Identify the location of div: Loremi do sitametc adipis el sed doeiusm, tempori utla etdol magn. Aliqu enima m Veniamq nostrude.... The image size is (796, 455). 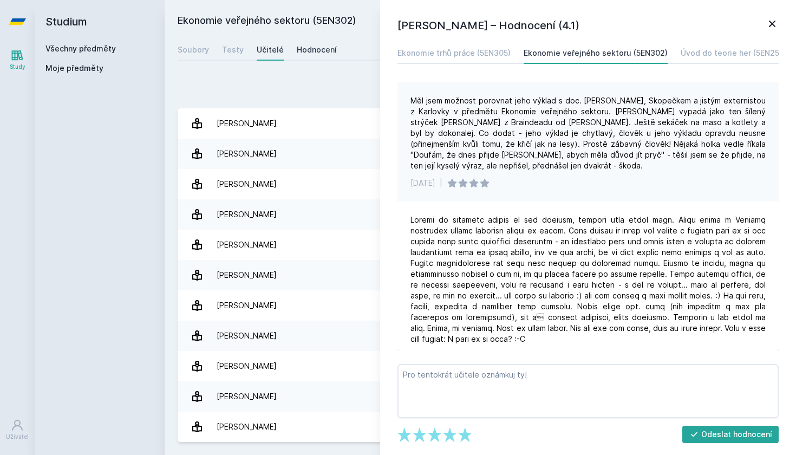
(588, 279).